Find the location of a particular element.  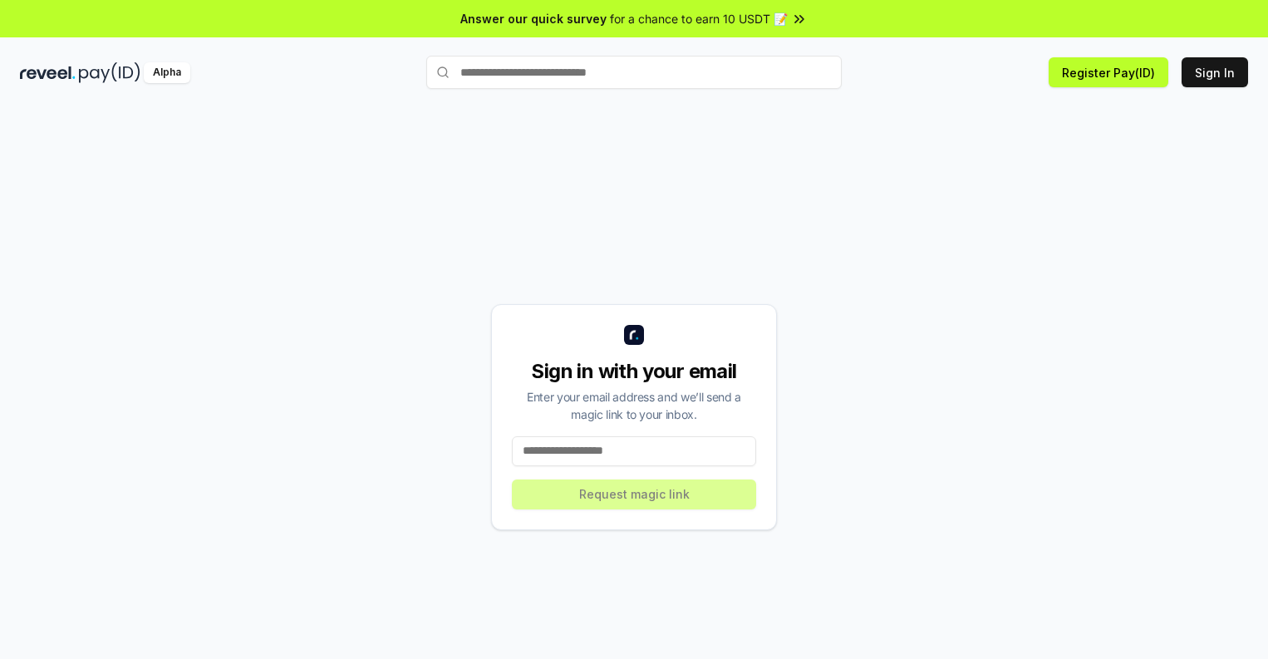

div: Enter your email address and we’ll send a magic link to your inbox. is located at coordinates (634, 406).